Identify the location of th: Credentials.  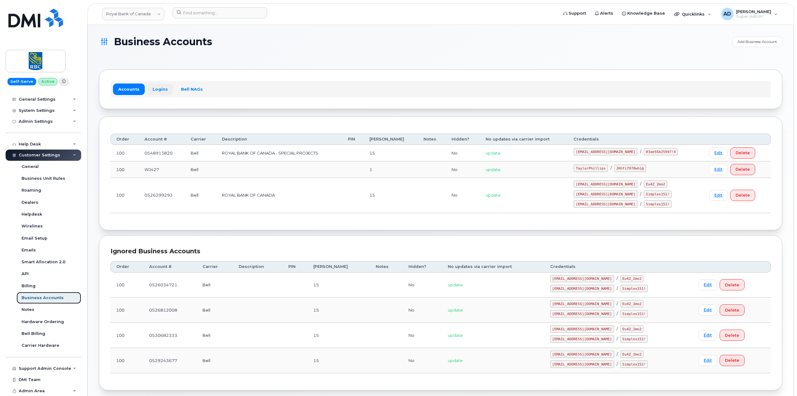
(618, 267).